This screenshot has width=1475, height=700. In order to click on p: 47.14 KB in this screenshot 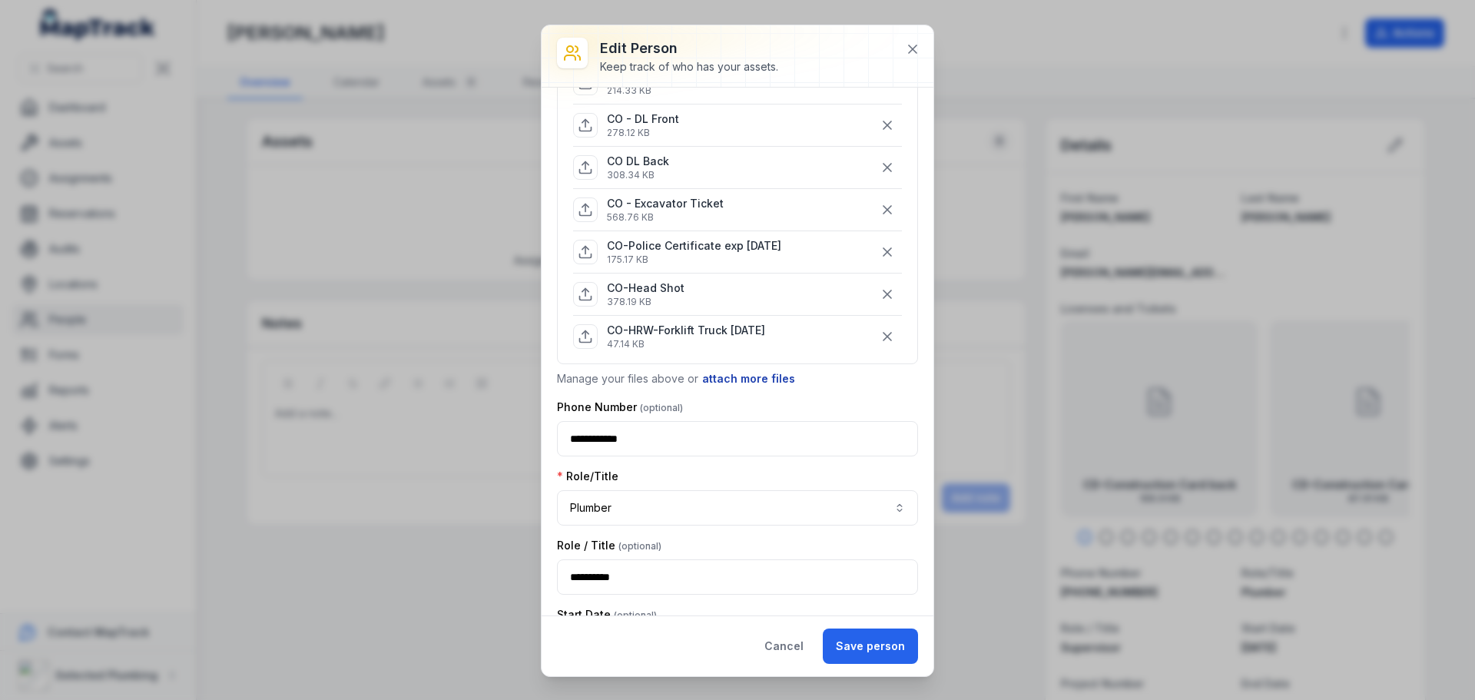, I will do `click(686, 344)`.